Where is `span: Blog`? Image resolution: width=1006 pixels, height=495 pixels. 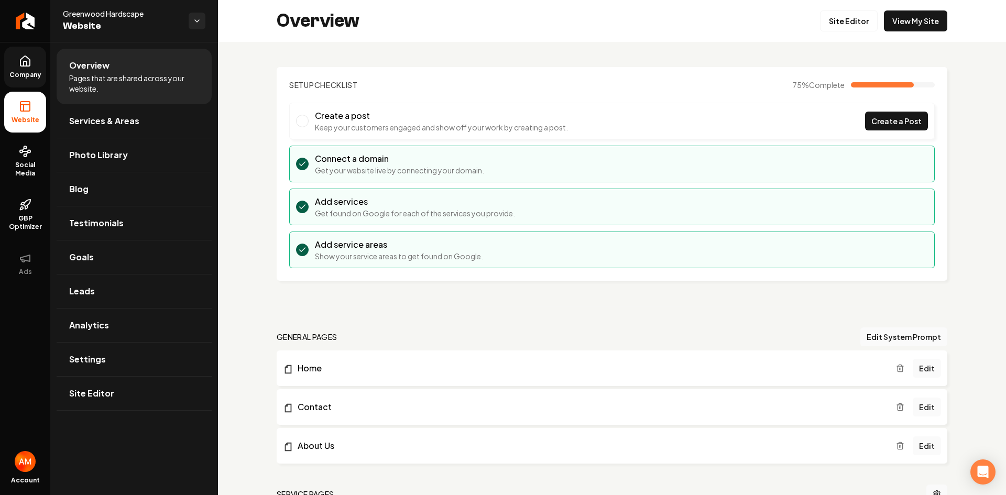
span: Blog is located at coordinates (79, 189).